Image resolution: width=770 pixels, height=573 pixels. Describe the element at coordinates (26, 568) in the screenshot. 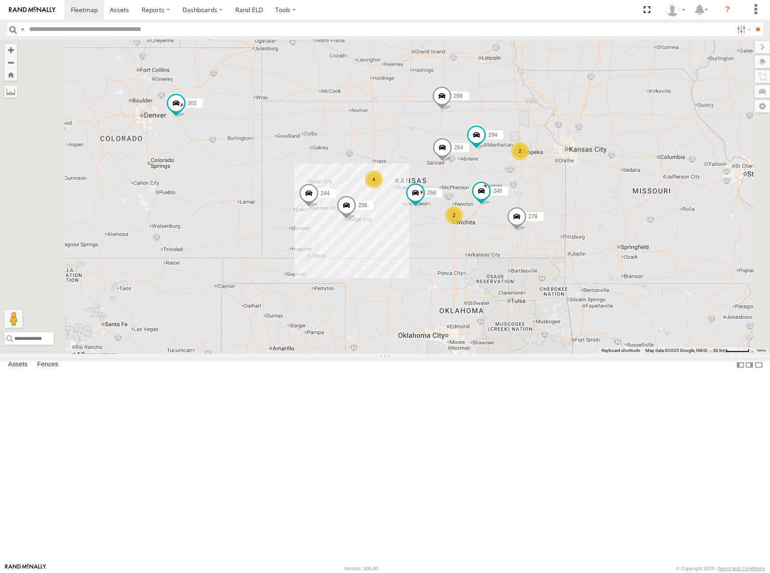

I see `a: Visit our Website` at that location.